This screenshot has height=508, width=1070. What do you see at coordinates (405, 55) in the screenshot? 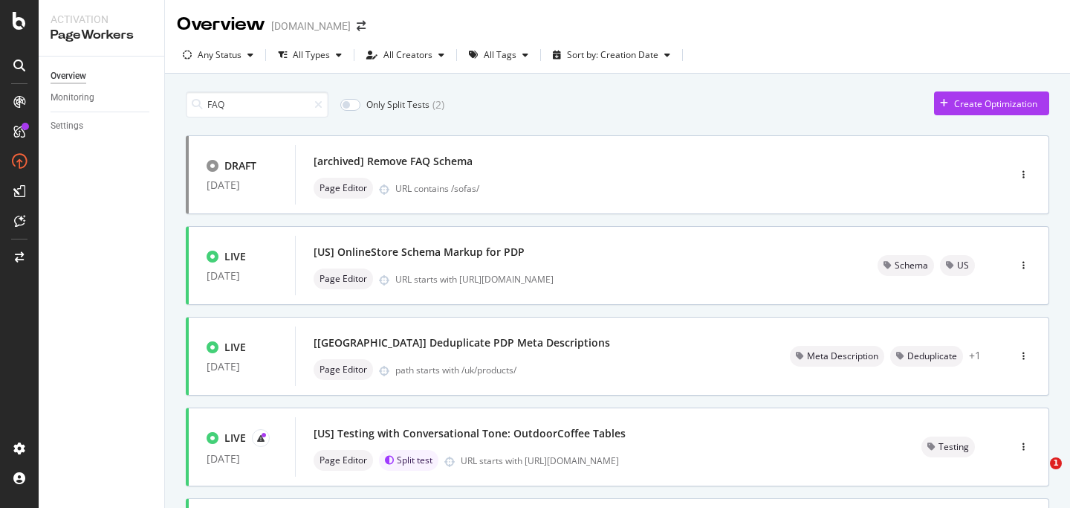
I see `button: All Creators` at bounding box center [405, 55].